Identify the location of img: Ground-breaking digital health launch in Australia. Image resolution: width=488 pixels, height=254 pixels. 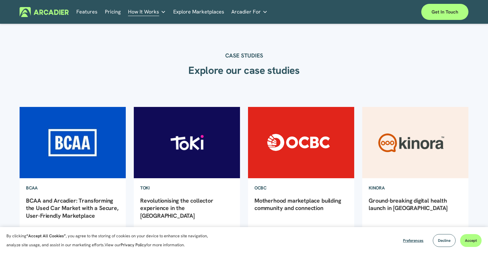
(416, 143).